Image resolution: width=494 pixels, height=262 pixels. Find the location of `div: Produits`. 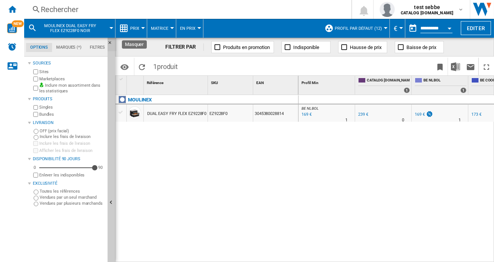

div: Produits is located at coordinates (69, 99).